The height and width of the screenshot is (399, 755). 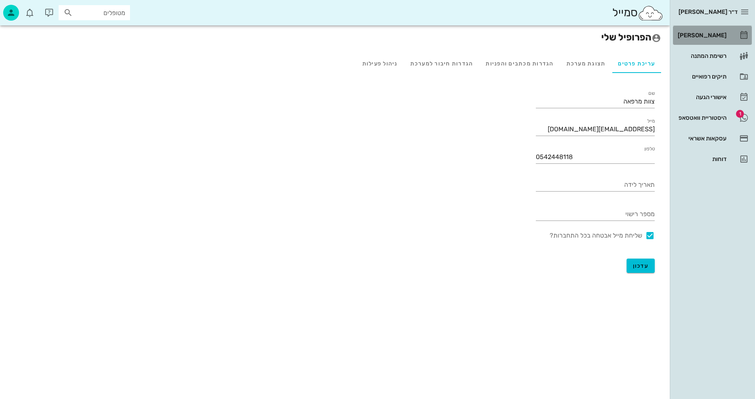 I want to click on label: שליחת מייל אבטחה בכל התחברות?, so click(x=589, y=235).